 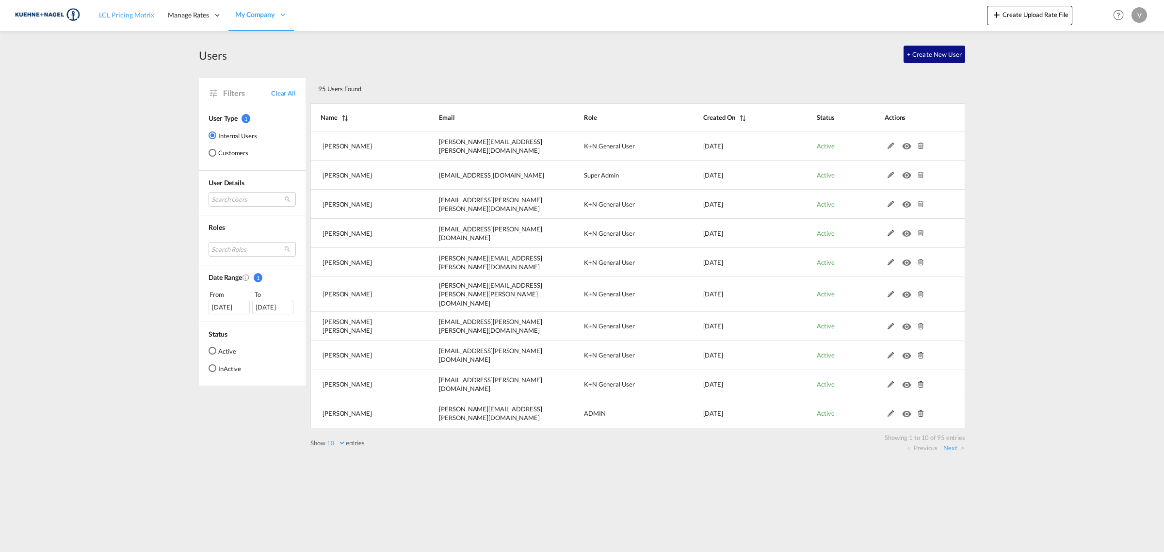 What do you see at coordinates (487, 233) in the screenshot?
I see `td: ramunas.uldukis@kuehne-nagel.com` at bounding box center [487, 233].